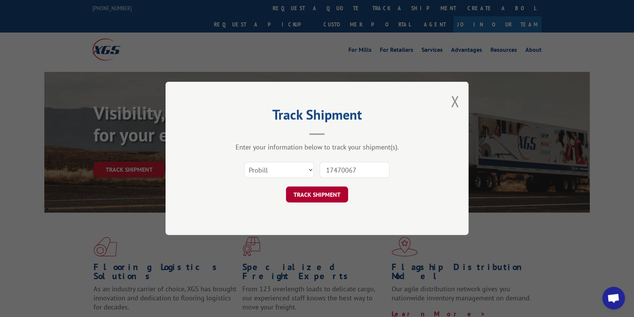 This screenshot has height=317, width=634. What do you see at coordinates (614, 299) in the screenshot?
I see `div: Open chat` at bounding box center [614, 299].